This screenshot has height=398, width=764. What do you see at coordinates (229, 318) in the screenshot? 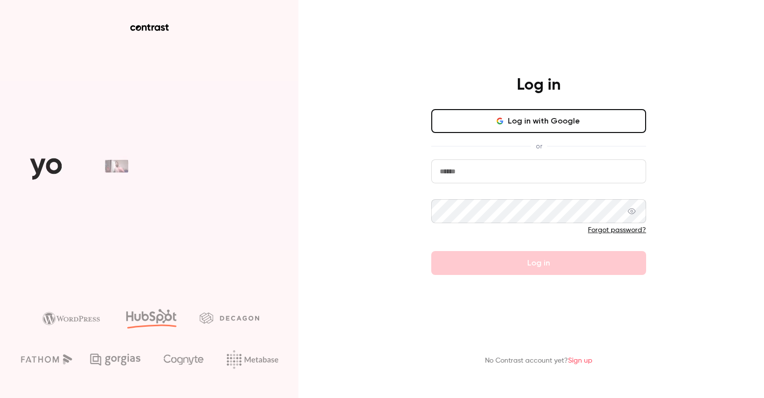
I see `img: decagon` at bounding box center [229, 318].